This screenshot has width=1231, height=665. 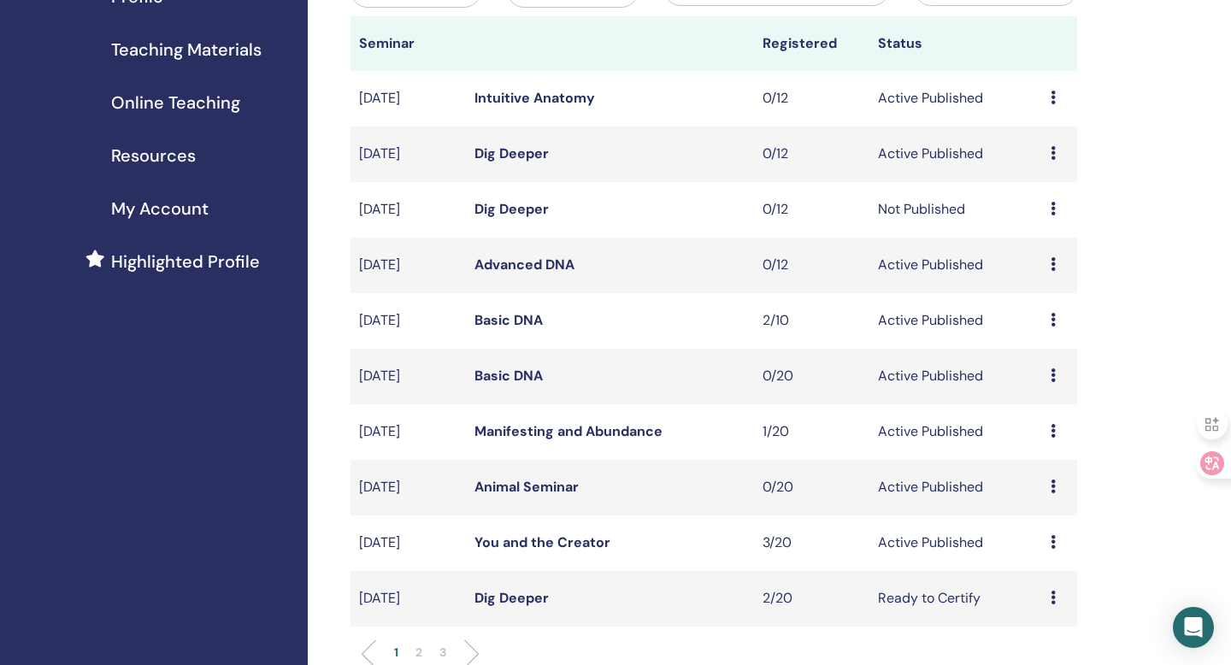 I want to click on td: Not Published, so click(x=956, y=209).